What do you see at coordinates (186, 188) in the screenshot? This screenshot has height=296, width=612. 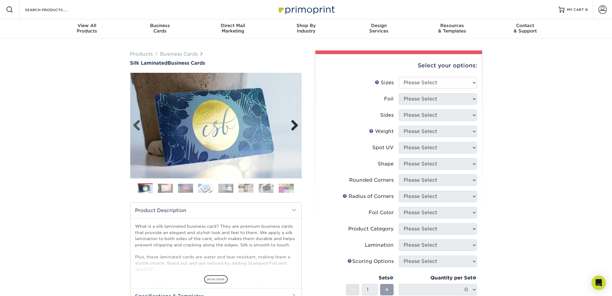 I see `img: Business Cards 03` at bounding box center [186, 188].